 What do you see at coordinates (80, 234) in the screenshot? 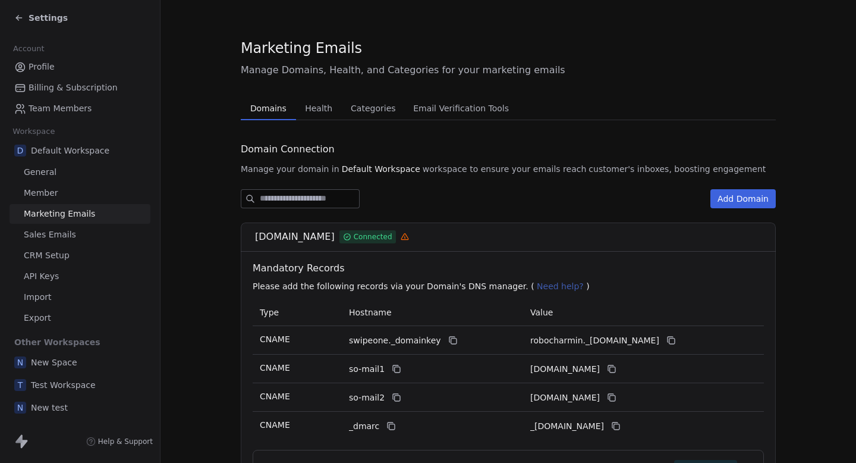
I see `a: Sales Emails` at bounding box center [80, 234].